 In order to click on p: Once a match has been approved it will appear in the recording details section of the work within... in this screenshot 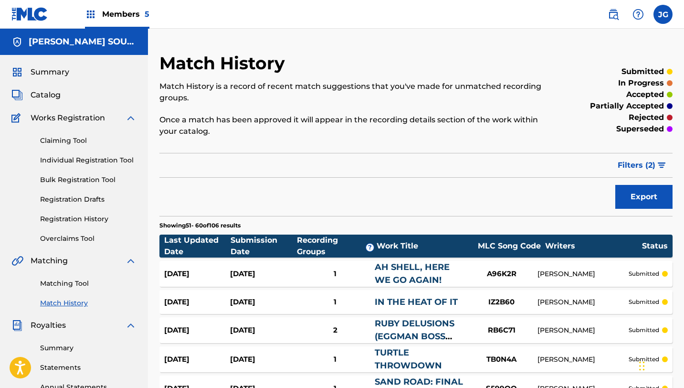, I will do `click(357, 126)`.